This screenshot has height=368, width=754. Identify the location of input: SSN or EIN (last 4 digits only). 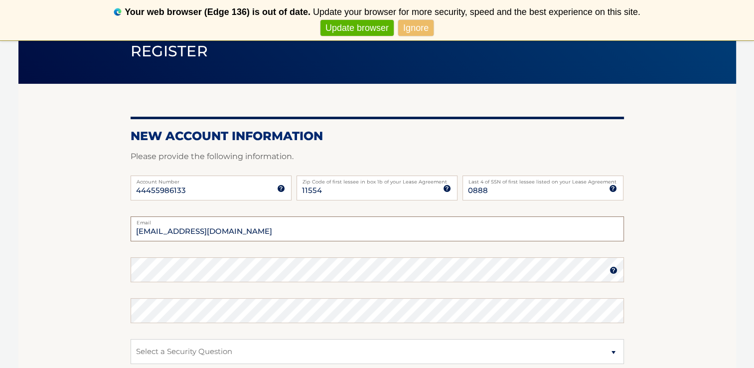
(543, 188).